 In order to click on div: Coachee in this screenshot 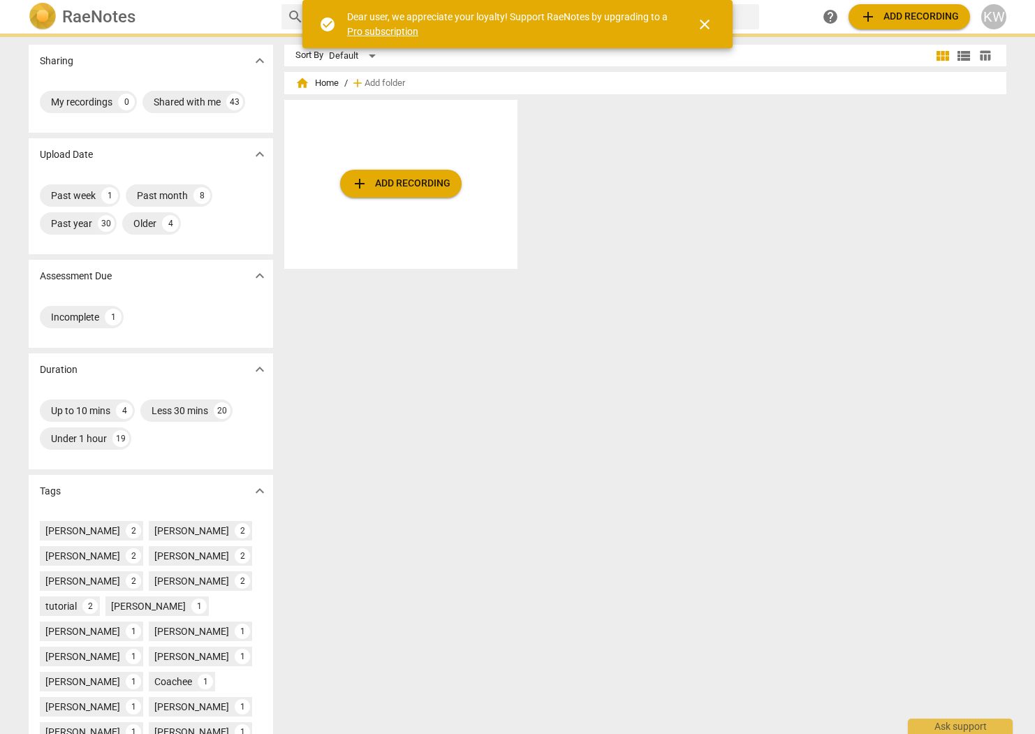, I will do `click(173, 681)`.